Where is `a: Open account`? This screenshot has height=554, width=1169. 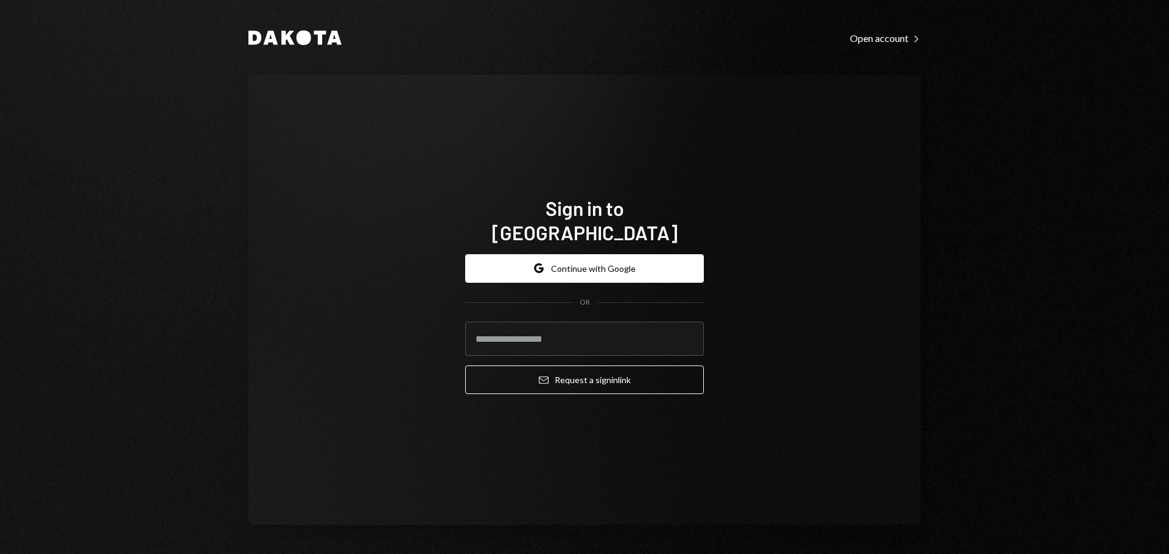 a: Open account is located at coordinates (885, 38).